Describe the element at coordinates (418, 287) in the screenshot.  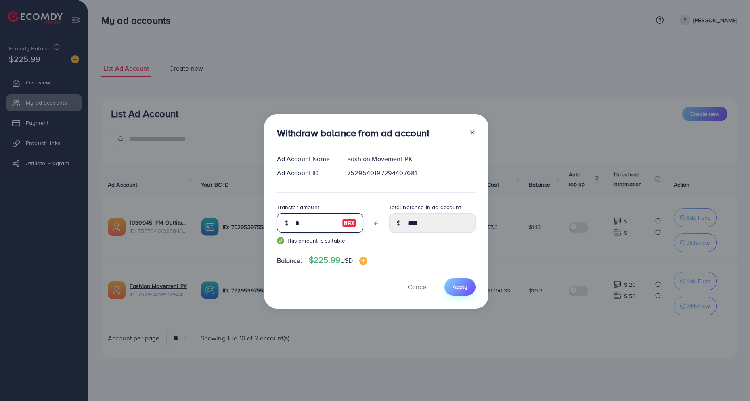
I see `span: Cancel` at that location.